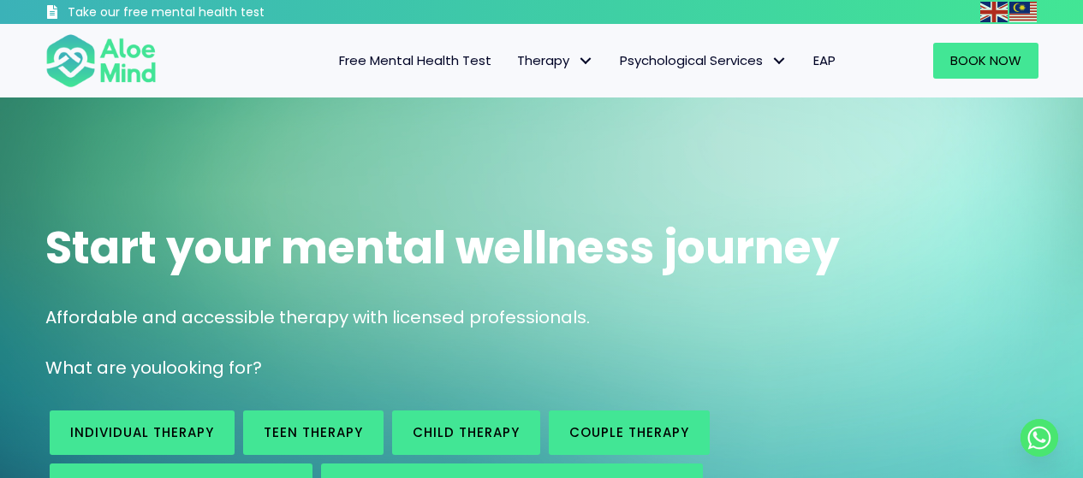 Image resolution: width=1083 pixels, height=478 pixels. What do you see at coordinates (1024, 11) in the screenshot?
I see `a: Malay` at bounding box center [1024, 11].